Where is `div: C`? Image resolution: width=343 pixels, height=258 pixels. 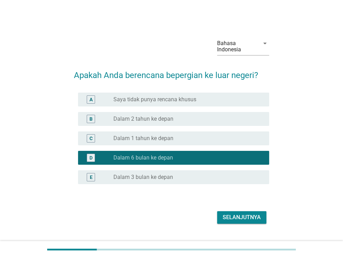
div: C is located at coordinates (91, 139).